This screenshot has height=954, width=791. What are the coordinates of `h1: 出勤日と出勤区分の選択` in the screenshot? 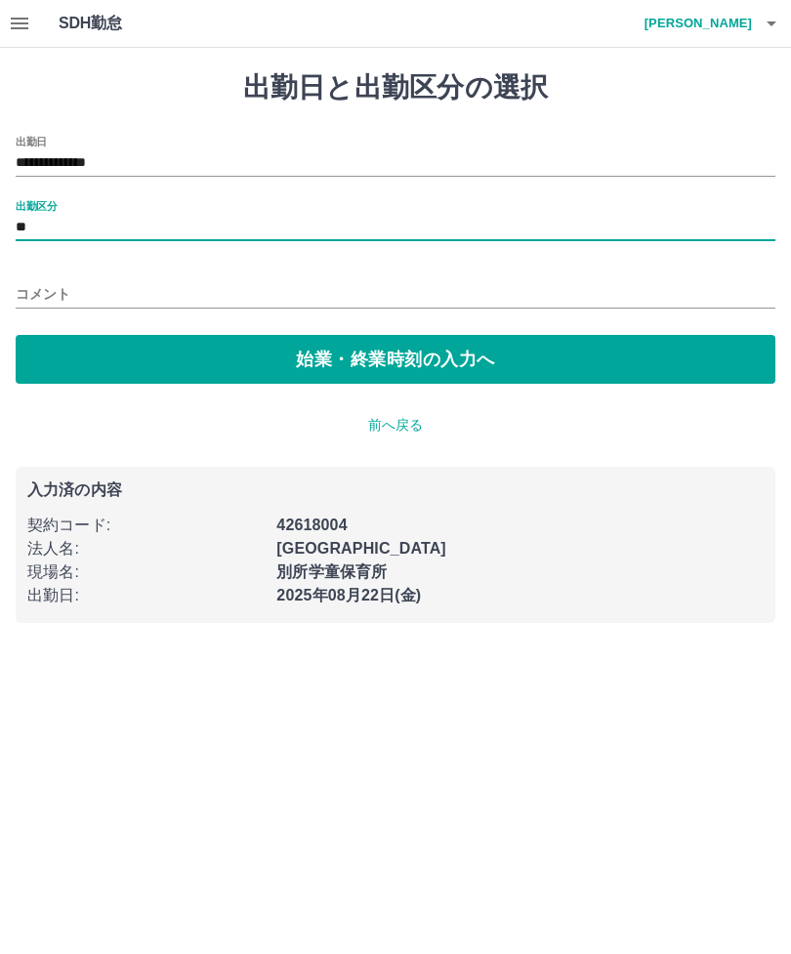 It's located at (395, 88).